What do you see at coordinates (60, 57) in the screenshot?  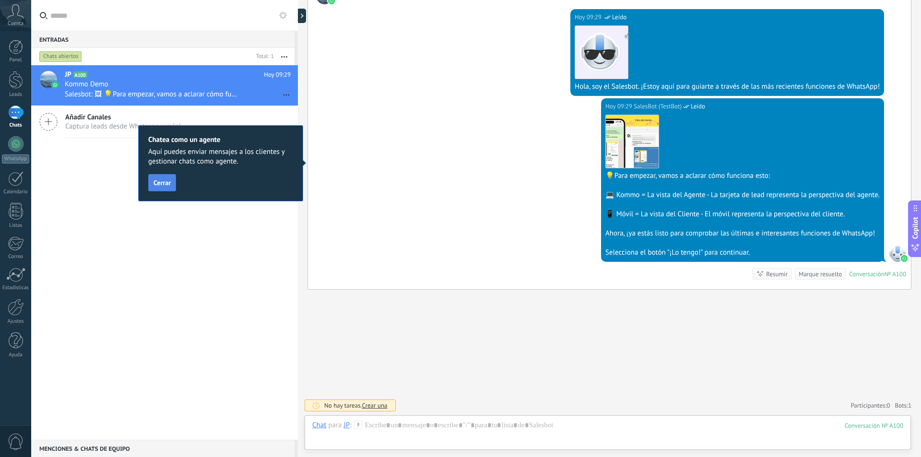 I see `div: Chats abiertos` at bounding box center [60, 57].